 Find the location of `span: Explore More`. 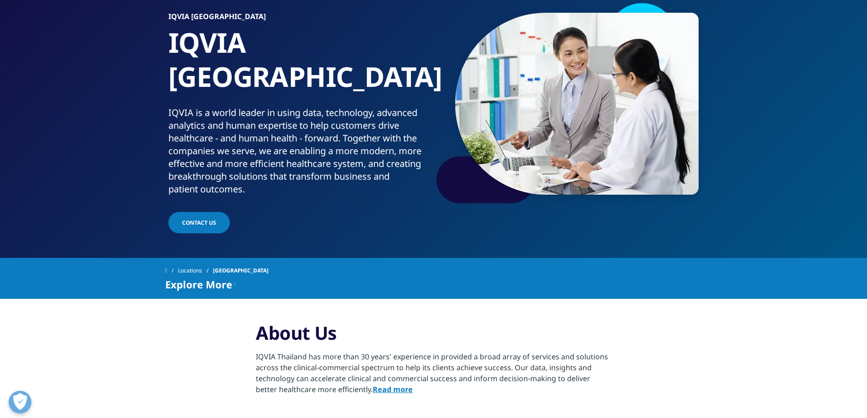

span: Explore More is located at coordinates (198, 285).